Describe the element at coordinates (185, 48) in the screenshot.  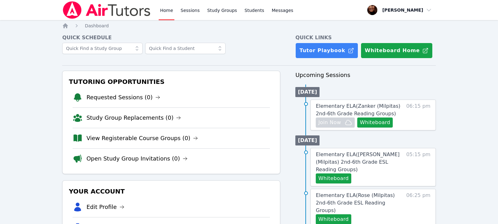
I see `input: Quick Find a Student` at that location.